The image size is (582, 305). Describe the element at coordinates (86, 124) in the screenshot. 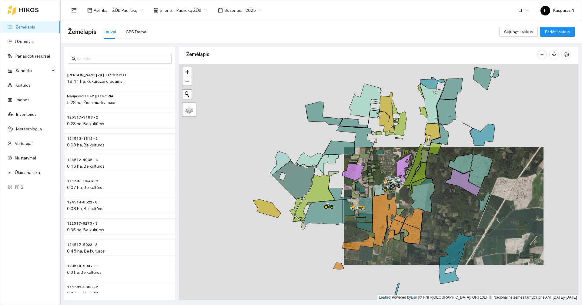

I see `span: 0.28 ha, Be kultūros` at that location.